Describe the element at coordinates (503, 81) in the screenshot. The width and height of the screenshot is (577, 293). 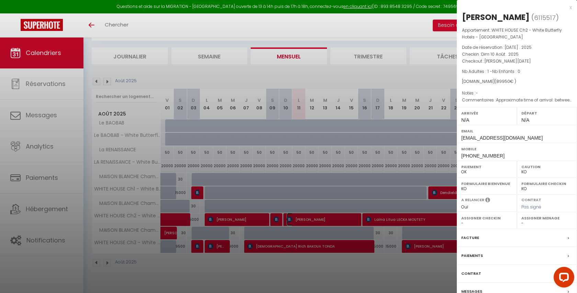
I see `span: 89950` at that location.